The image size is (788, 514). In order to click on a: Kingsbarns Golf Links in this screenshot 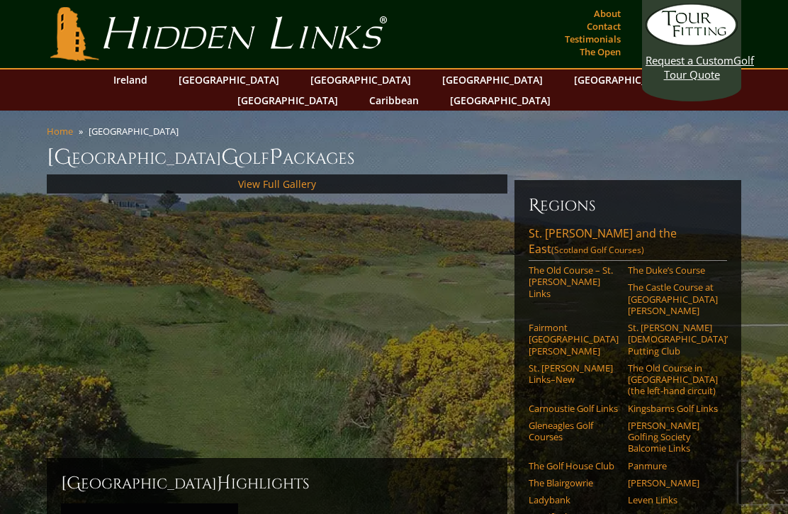, I will do `click(673, 408)`.